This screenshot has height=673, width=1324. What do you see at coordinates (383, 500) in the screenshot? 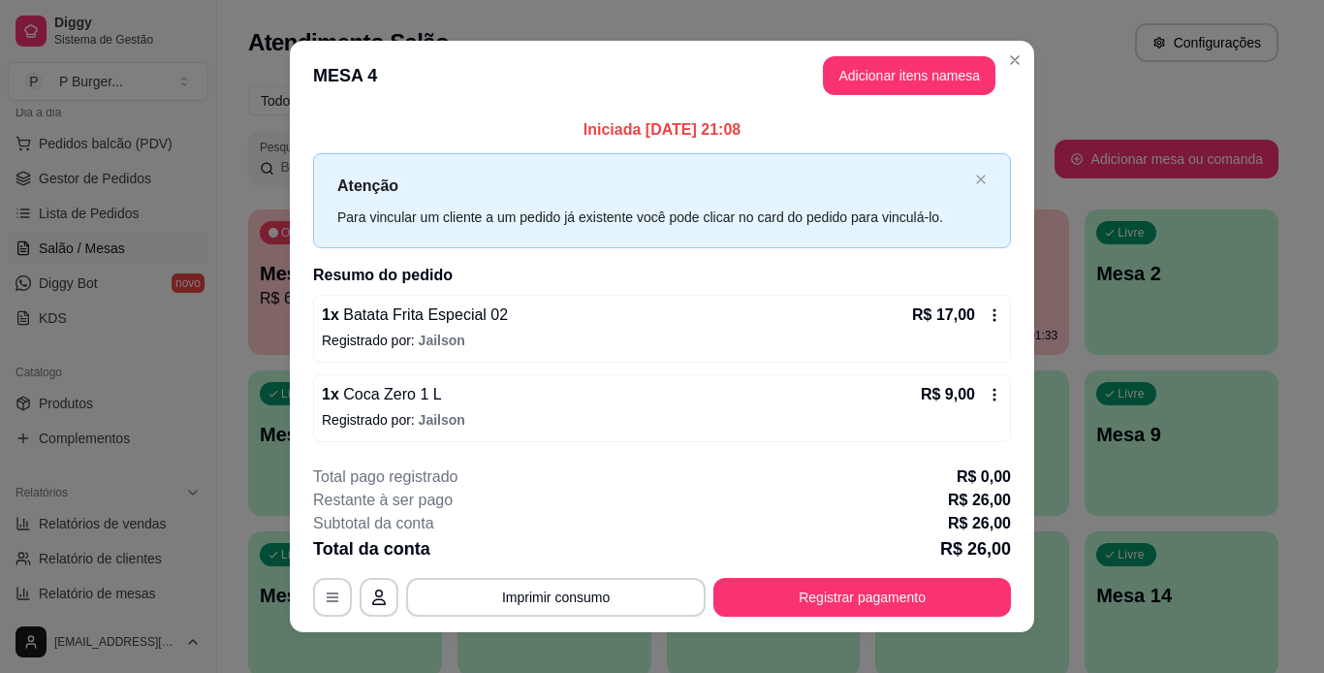
I see `p: Restante à ser pago` at bounding box center [383, 500].